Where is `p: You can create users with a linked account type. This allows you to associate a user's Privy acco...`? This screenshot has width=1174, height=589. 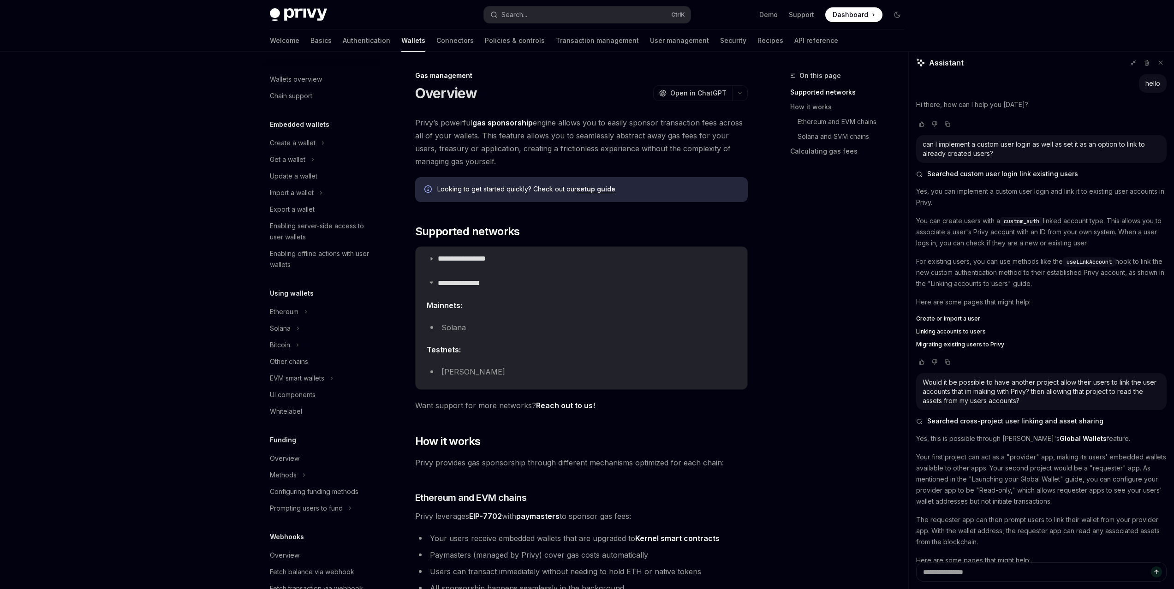
p: You can create users with a linked account type. This allows you to associate a user's Privy acco... is located at coordinates (1041, 232).